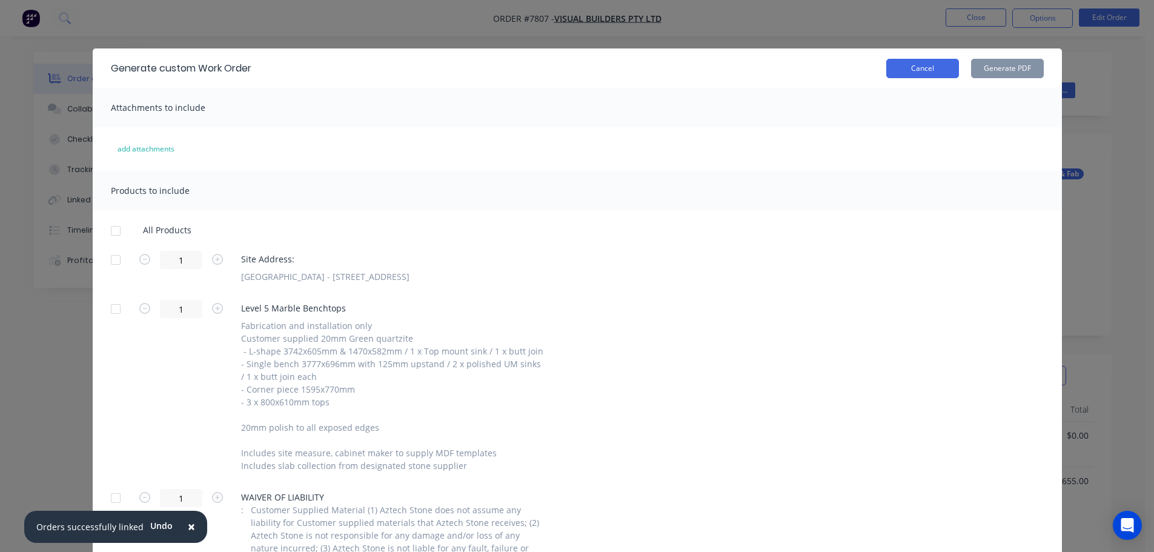 The width and height of the screenshot is (1154, 552). I want to click on div: Orders successfully linked, so click(90, 527).